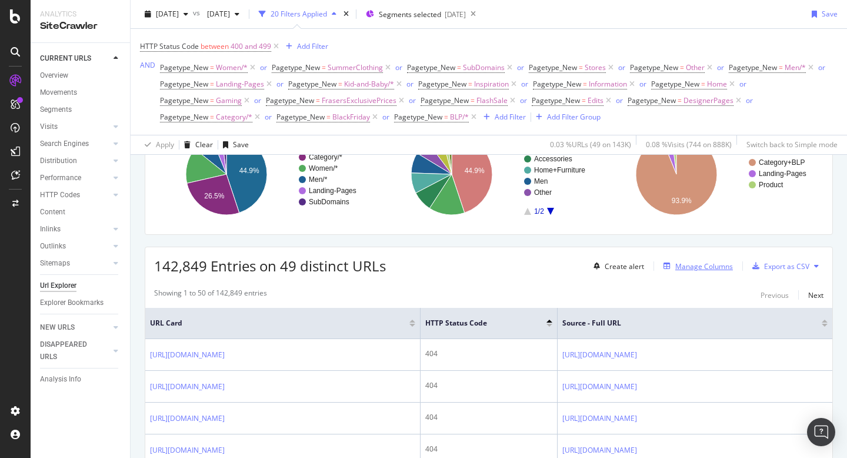  What do you see at coordinates (790, 145) in the screenshot?
I see `button: Switch back to Simple mode` at bounding box center [790, 145].